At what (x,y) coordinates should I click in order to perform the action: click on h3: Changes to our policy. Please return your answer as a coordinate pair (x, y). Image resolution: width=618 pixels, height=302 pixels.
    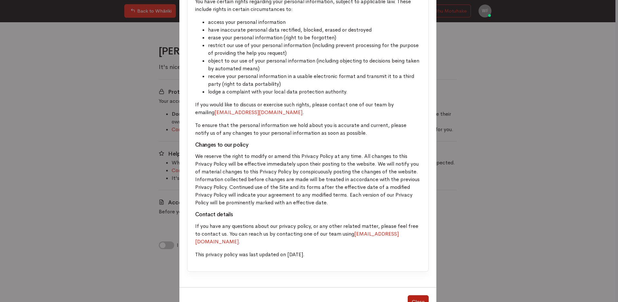
    Looking at the image, I should click on (308, 145).